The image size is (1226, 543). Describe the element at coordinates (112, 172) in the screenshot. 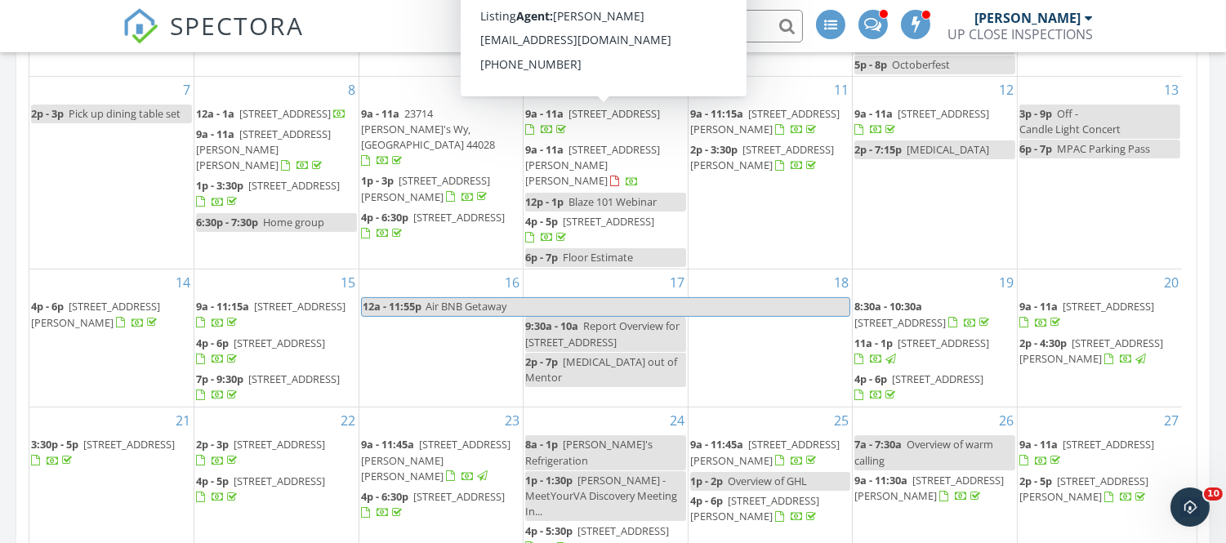

I see `td: Go to September 7, 2025` at that location.